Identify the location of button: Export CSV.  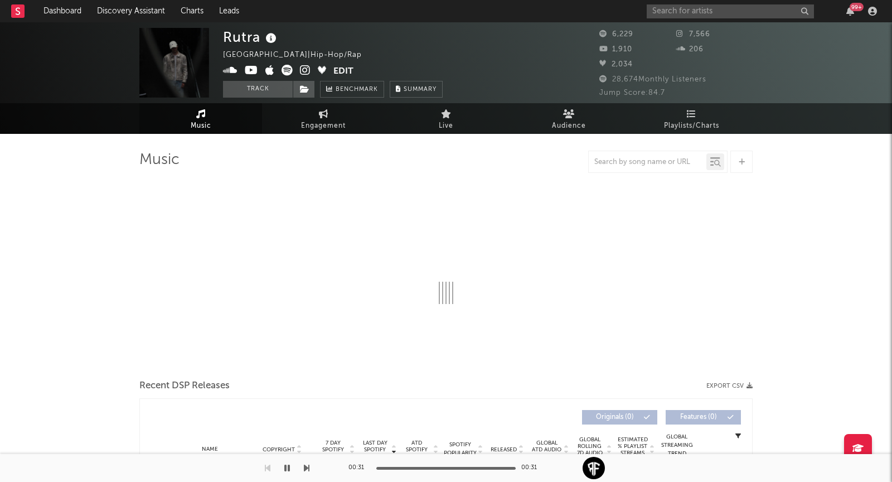
(729, 386).